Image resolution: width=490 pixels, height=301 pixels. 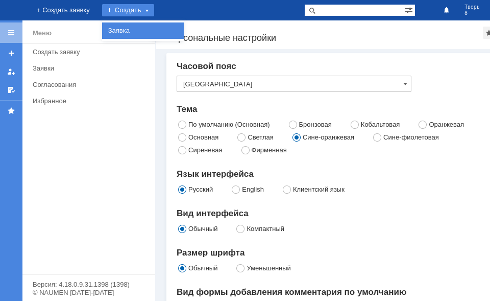 What do you see at coordinates (265, 228) in the screenshot?
I see `label: Компактный` at bounding box center [265, 228].